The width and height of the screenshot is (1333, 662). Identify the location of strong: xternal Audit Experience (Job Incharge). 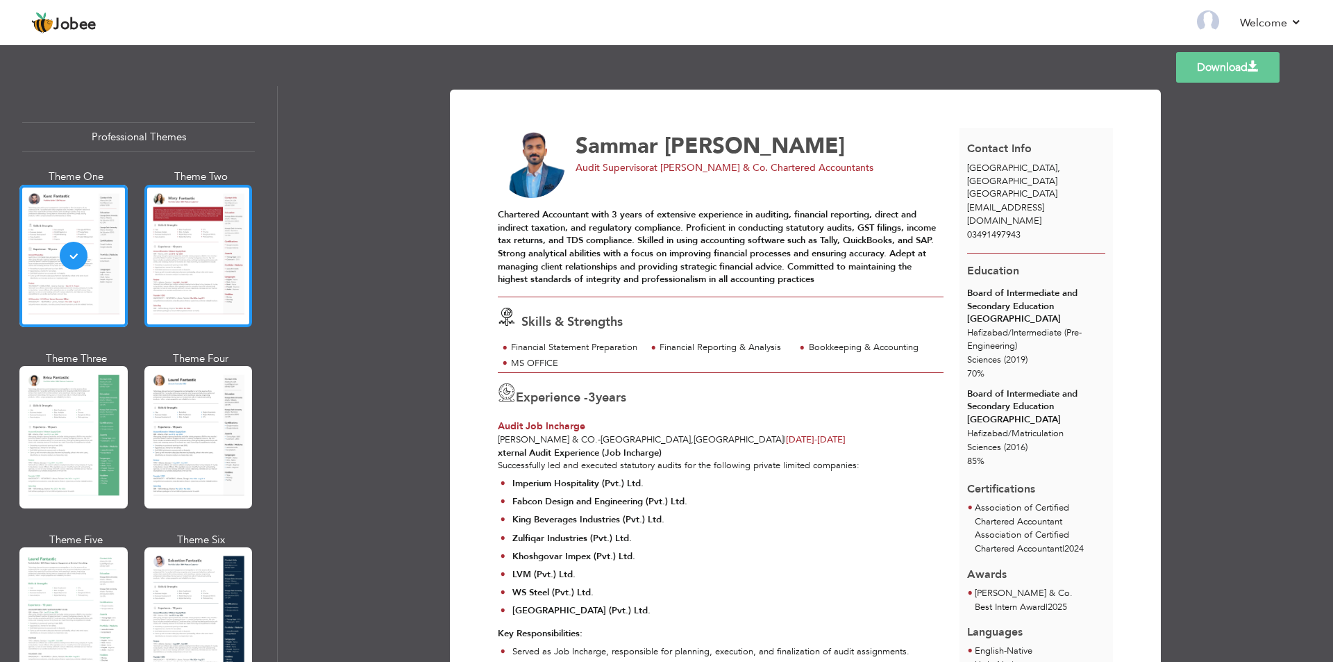
(580, 453).